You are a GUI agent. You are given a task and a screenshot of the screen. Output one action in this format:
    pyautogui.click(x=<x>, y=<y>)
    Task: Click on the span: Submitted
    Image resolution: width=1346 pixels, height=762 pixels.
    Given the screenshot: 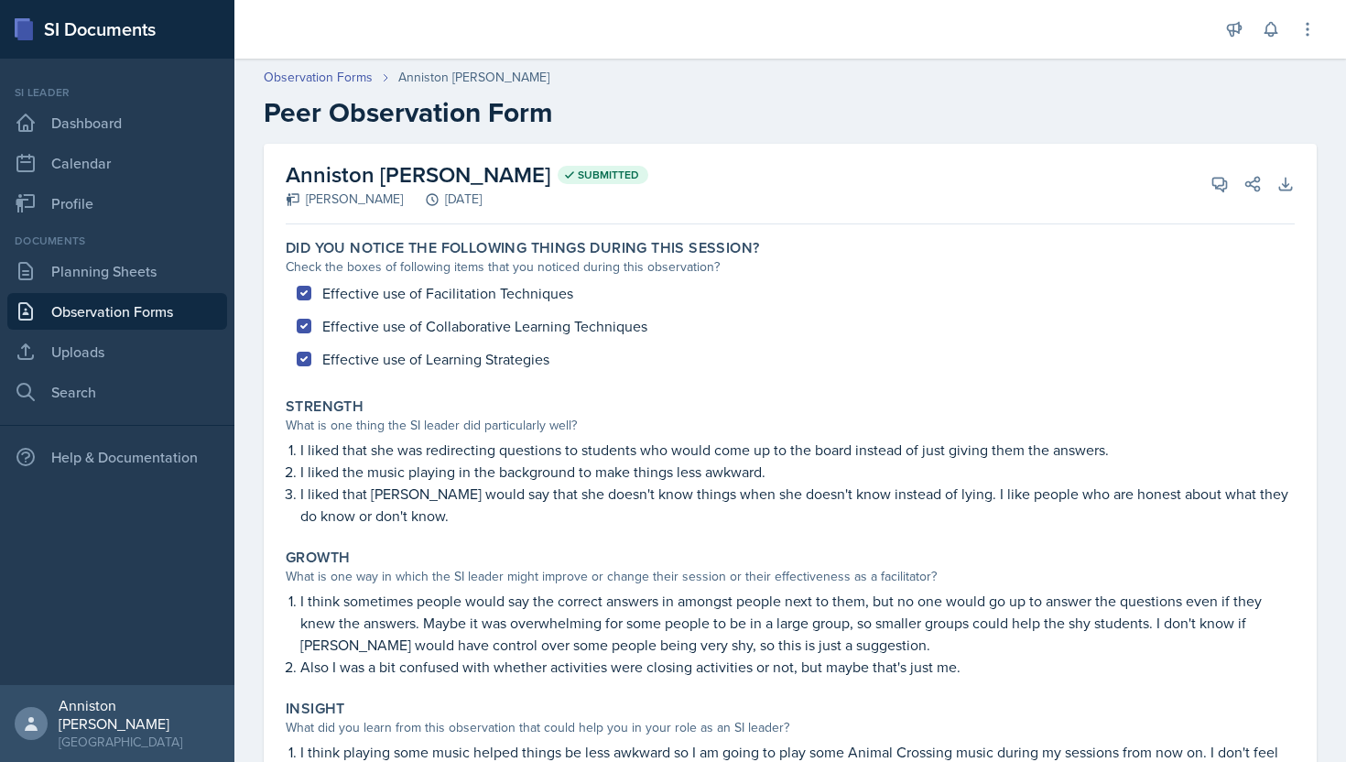 What is the action you would take?
    pyautogui.click(x=608, y=175)
    